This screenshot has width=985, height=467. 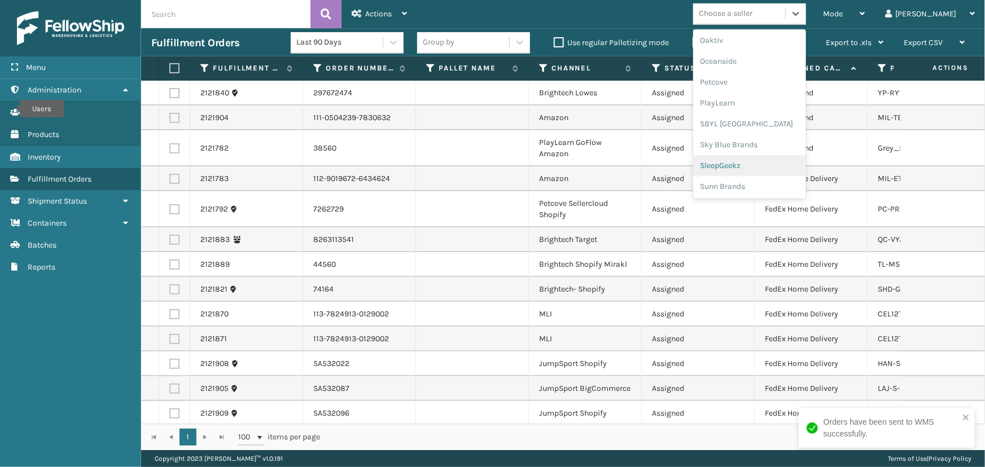 What do you see at coordinates (54, 90) in the screenshot?
I see `span: Administration` at bounding box center [54, 90].